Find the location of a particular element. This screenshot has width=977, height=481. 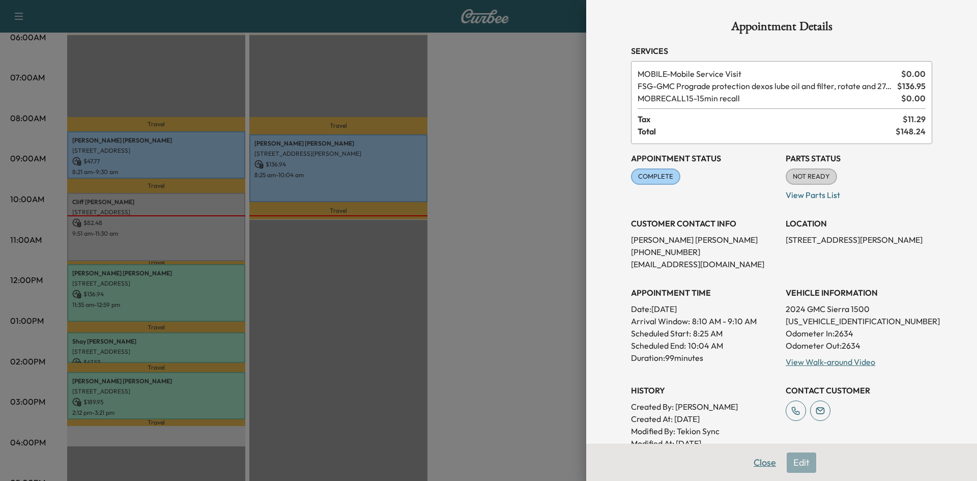

h3: APPOINTMENT TIME is located at coordinates (704, 292).